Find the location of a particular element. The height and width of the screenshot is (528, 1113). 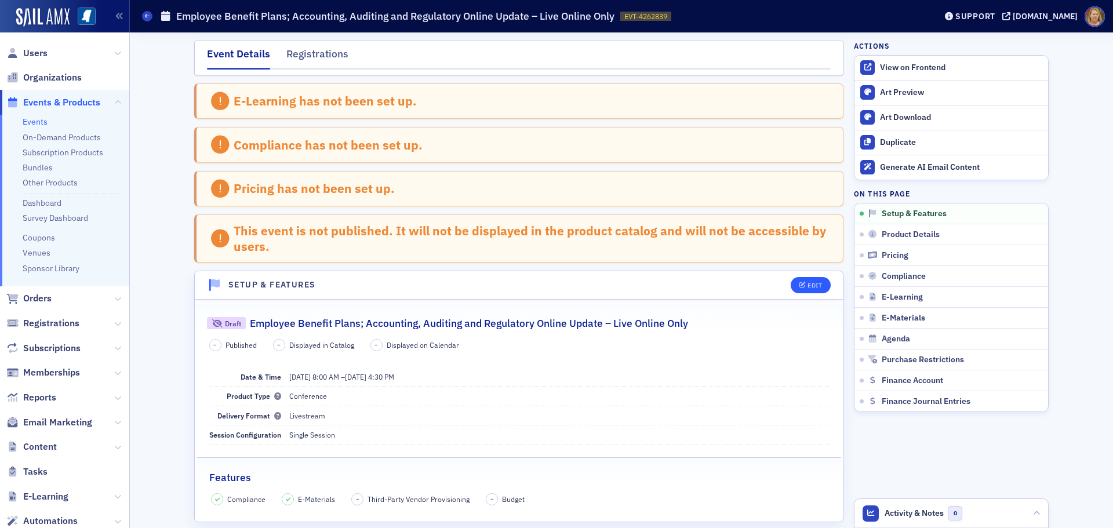

span: Agenda is located at coordinates (896, 339).